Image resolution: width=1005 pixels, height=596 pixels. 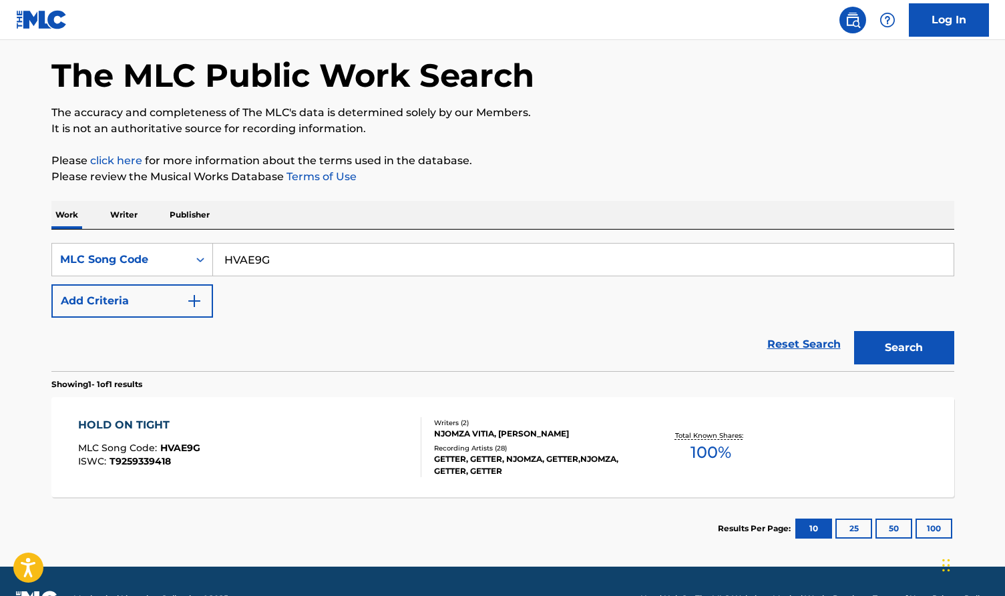 What do you see at coordinates (139, 425) in the screenshot?
I see `div: HOLD ON TIGHT` at bounding box center [139, 425].